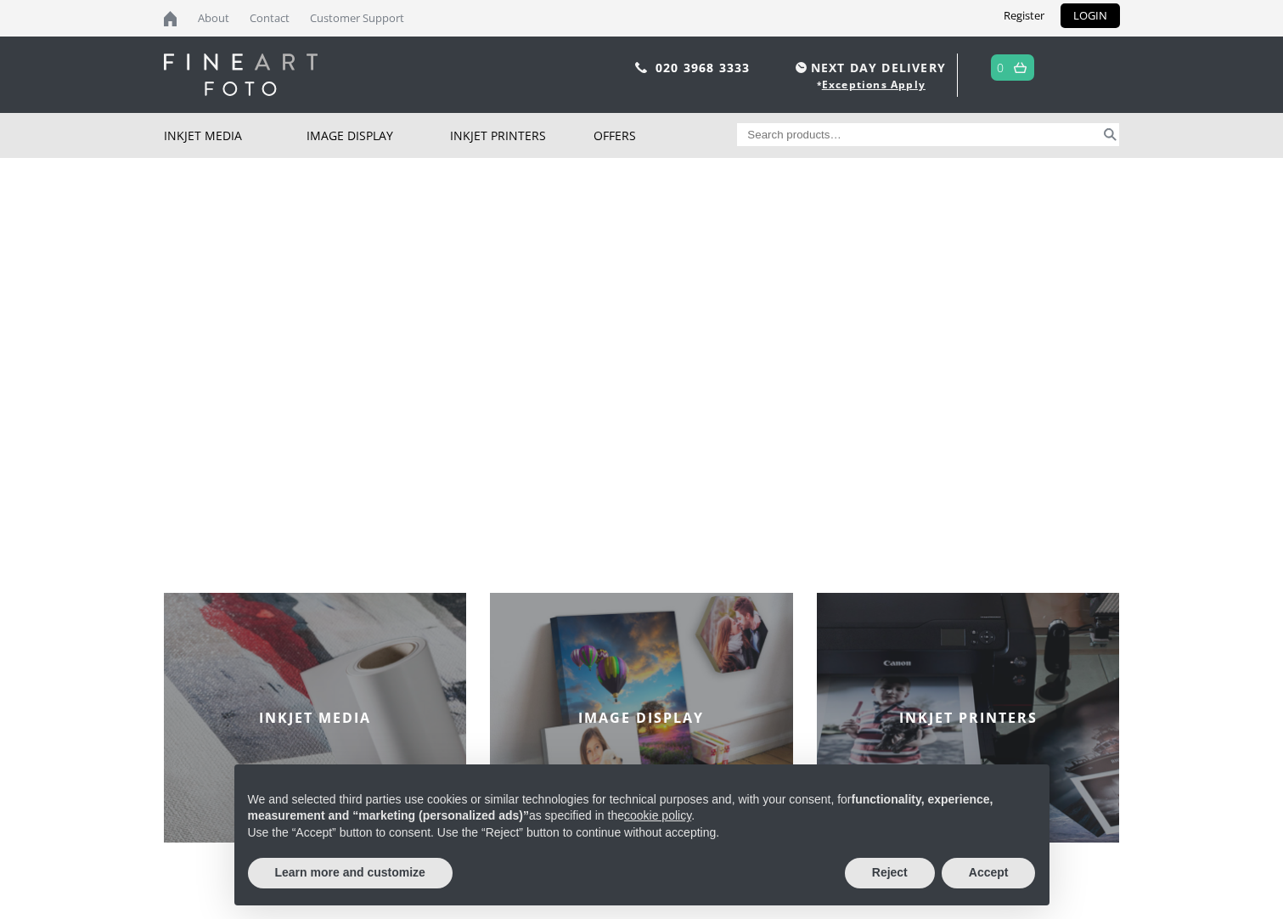 This screenshot has height=919, width=1283. Describe the element at coordinates (521, 135) in the screenshot. I see `a: Inkjet Printers` at that location.